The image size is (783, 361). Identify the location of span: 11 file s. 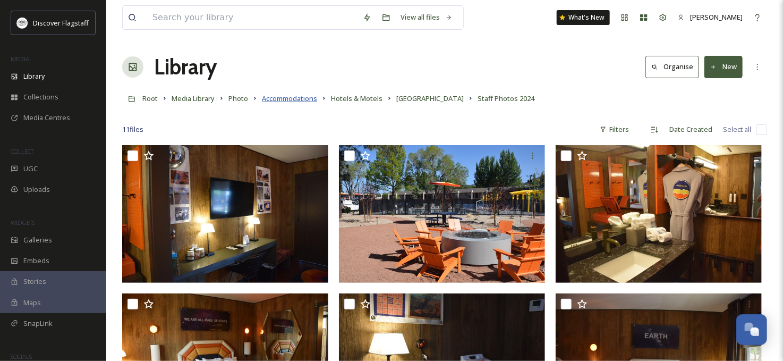
(133, 129).